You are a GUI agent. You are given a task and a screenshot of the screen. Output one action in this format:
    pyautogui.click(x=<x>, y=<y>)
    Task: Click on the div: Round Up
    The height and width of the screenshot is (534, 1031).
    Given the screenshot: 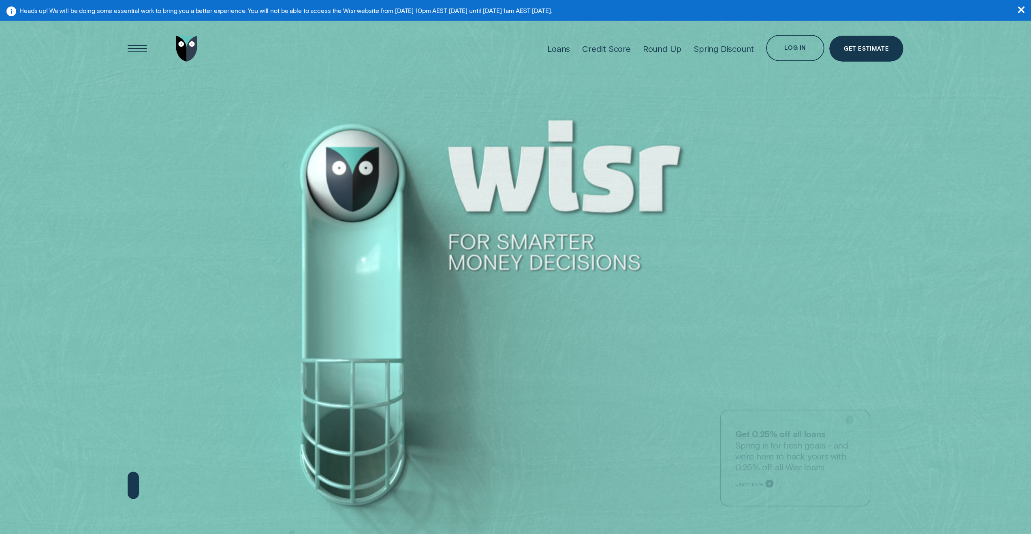 What is the action you would take?
    pyautogui.click(x=662, y=49)
    